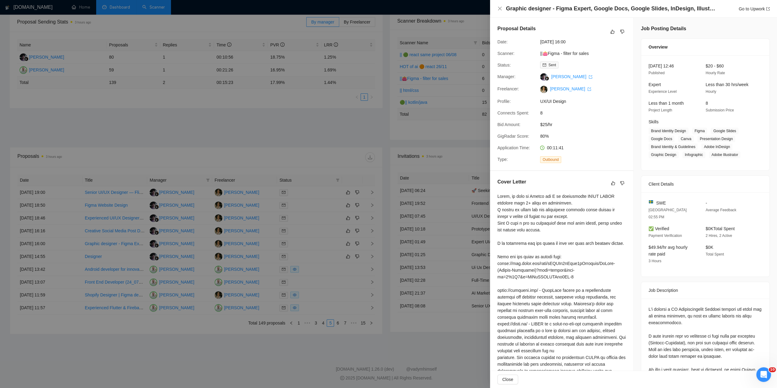 The image size is (777, 388). I want to click on span: $0K, so click(709, 247).